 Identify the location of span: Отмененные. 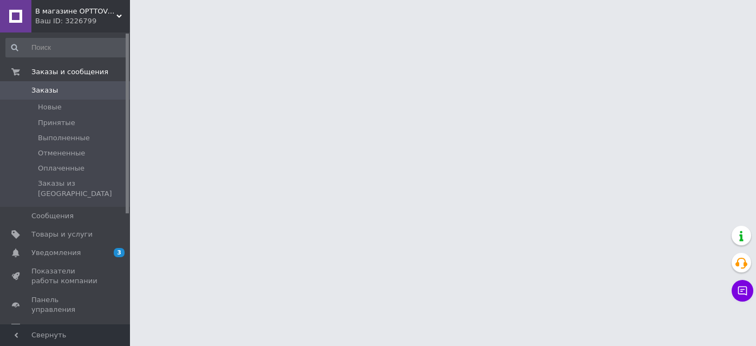
(61, 153).